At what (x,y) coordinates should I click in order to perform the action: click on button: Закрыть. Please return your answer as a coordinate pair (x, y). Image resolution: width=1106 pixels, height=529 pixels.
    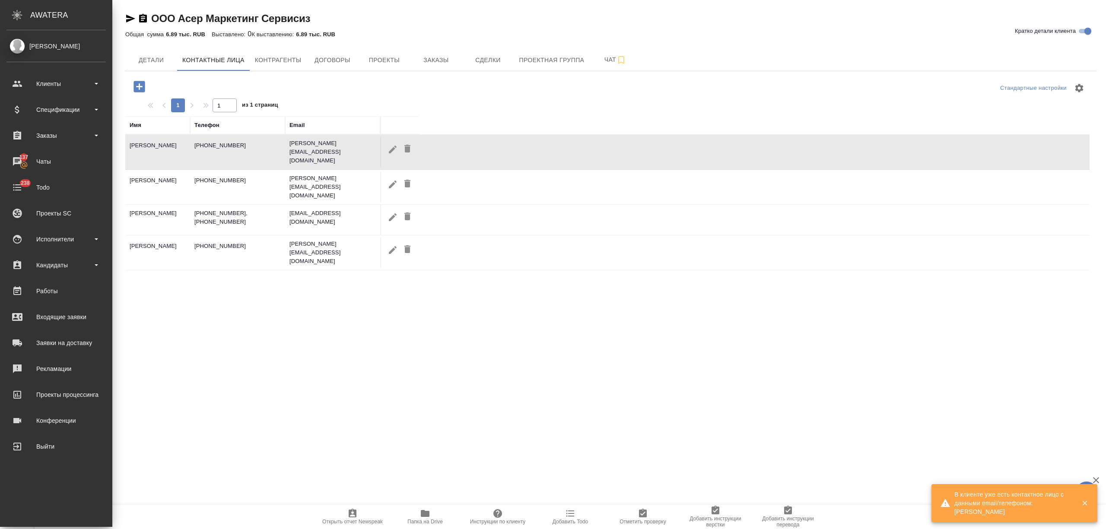
    Looking at the image, I should click on (1085, 503).